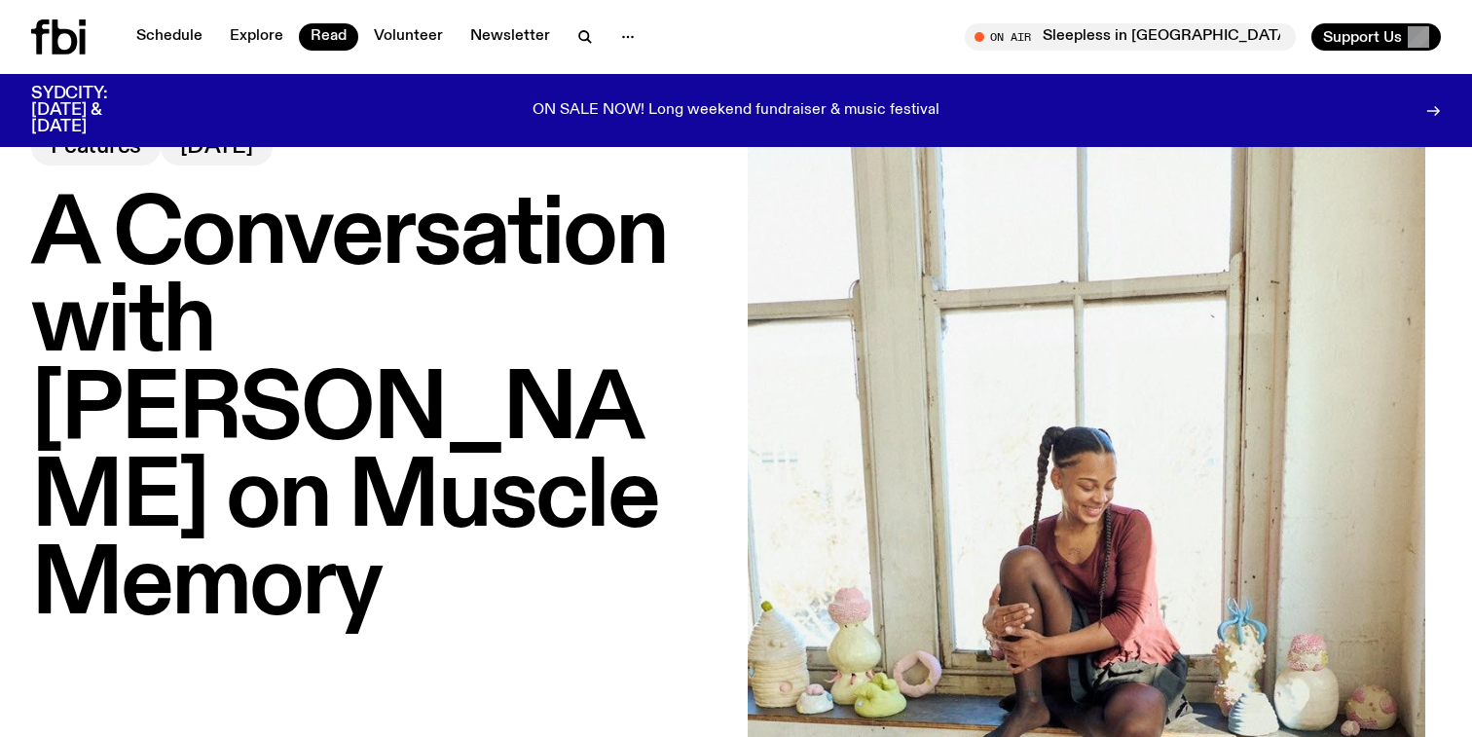 Image resolution: width=1472 pixels, height=737 pixels. Describe the element at coordinates (169, 37) in the screenshot. I see `a: Schedule` at that location.